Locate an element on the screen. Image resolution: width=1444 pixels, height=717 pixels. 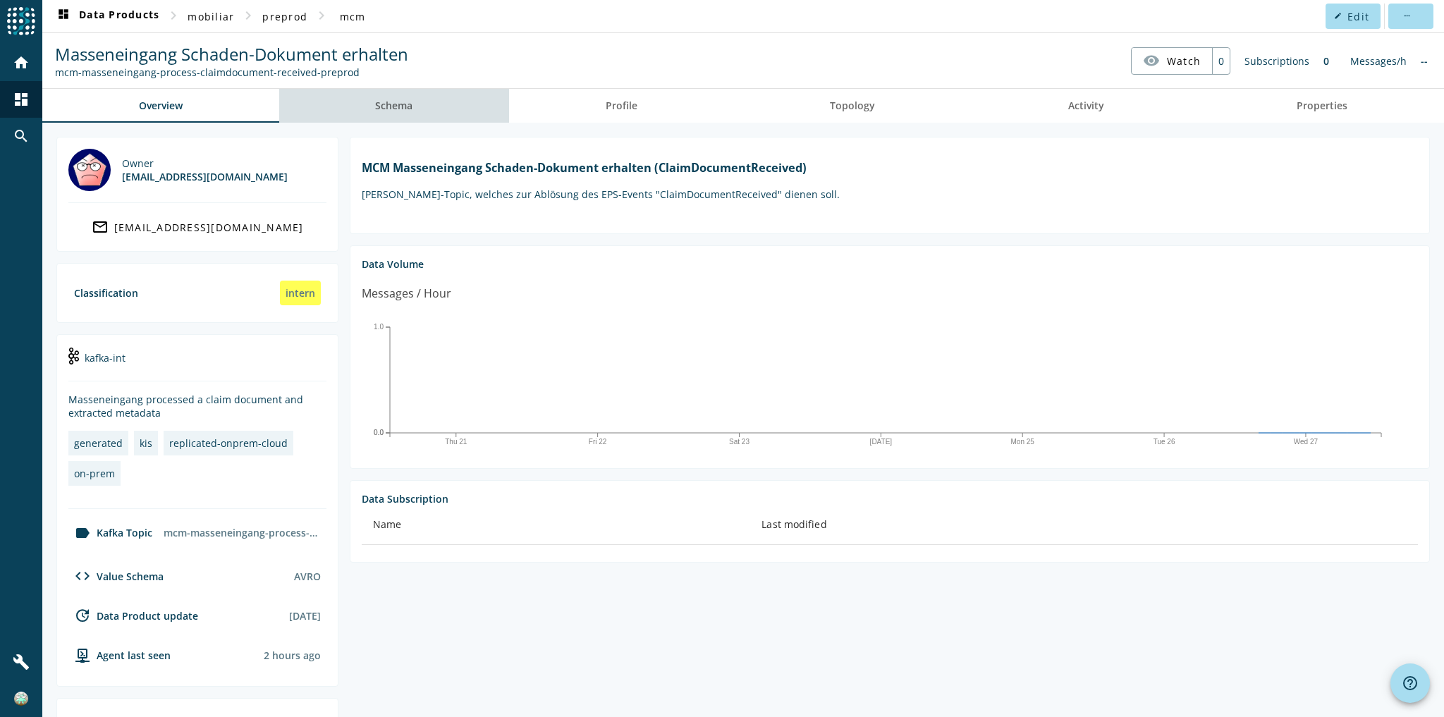
span: Properties is located at coordinates (1322, 106).